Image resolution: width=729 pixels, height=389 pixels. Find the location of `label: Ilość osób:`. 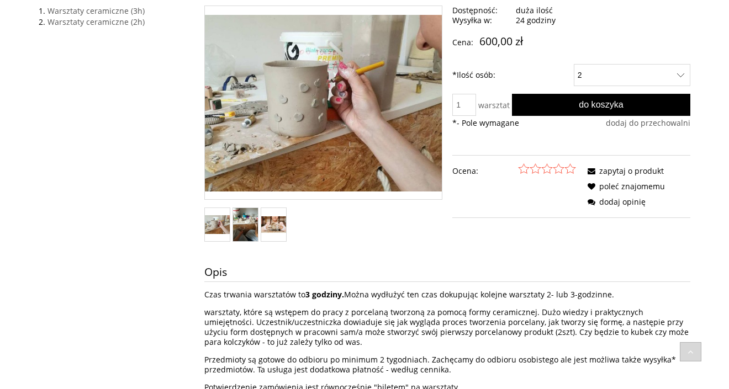

label: Ilość osób: is located at coordinates (474, 75).